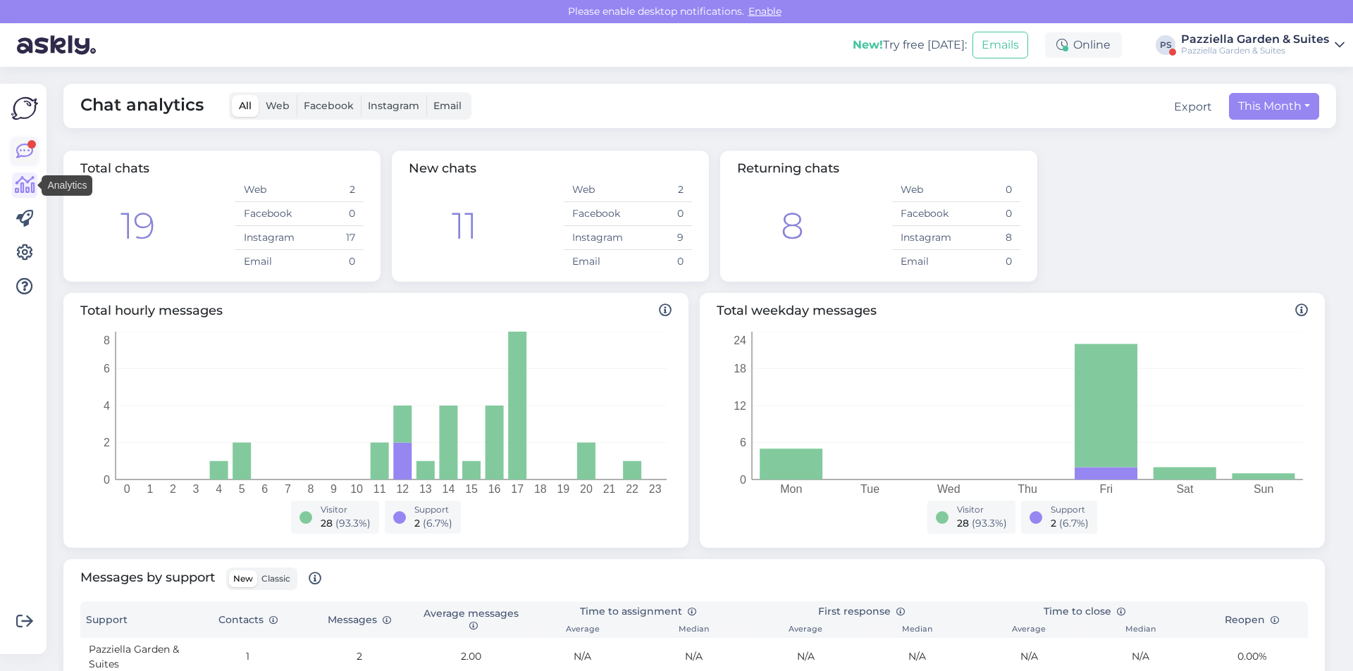  Describe the element at coordinates (495, 489) in the screenshot. I see `tspan: 16` at that location.